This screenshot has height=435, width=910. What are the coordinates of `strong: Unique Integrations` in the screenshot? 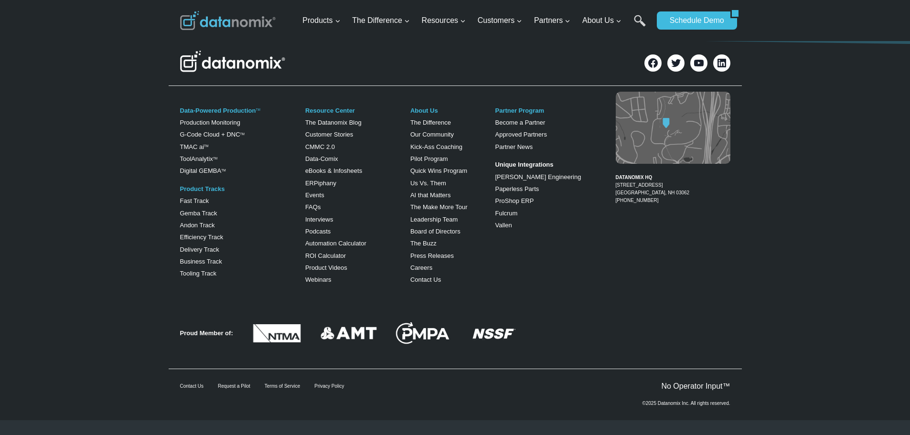 It's located at (524, 164).